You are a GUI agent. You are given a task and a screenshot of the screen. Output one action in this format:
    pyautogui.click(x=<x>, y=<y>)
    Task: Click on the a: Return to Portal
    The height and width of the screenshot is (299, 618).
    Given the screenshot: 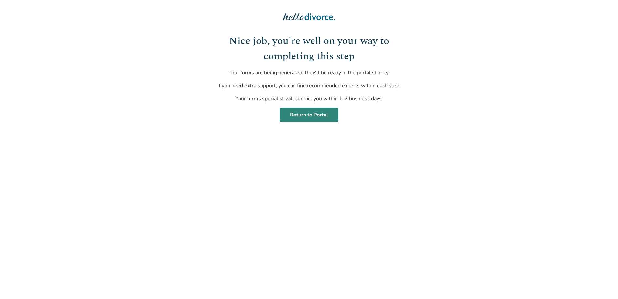 What is the action you would take?
    pyautogui.click(x=309, y=115)
    